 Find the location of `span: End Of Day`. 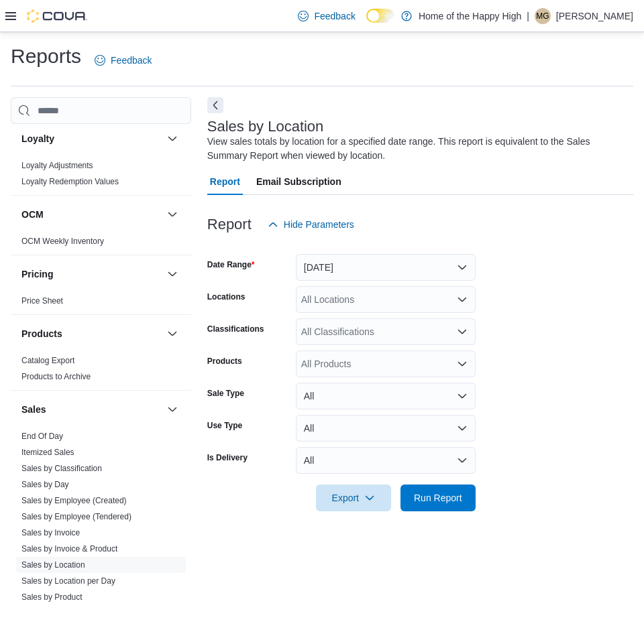

span: End Of Day is located at coordinates (42, 436).